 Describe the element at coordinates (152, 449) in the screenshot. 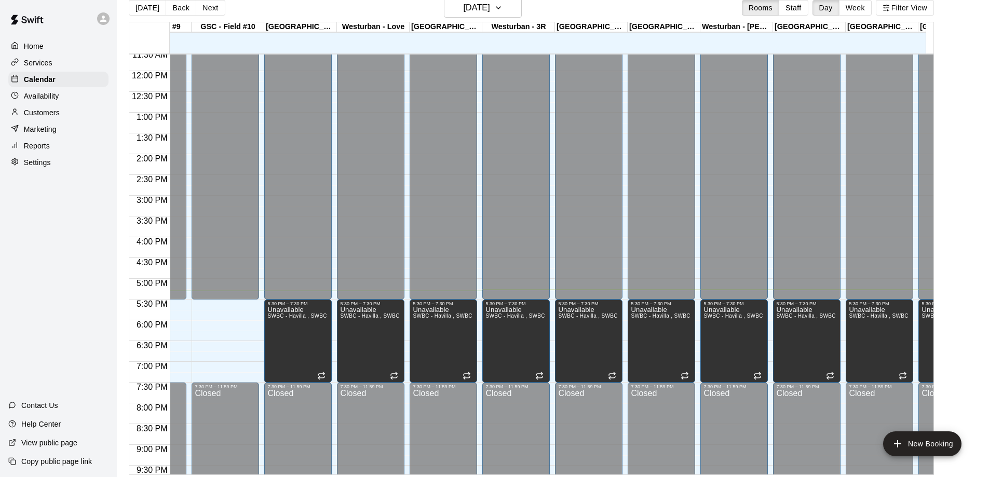

I see `span: 9:00 PM` at that location.